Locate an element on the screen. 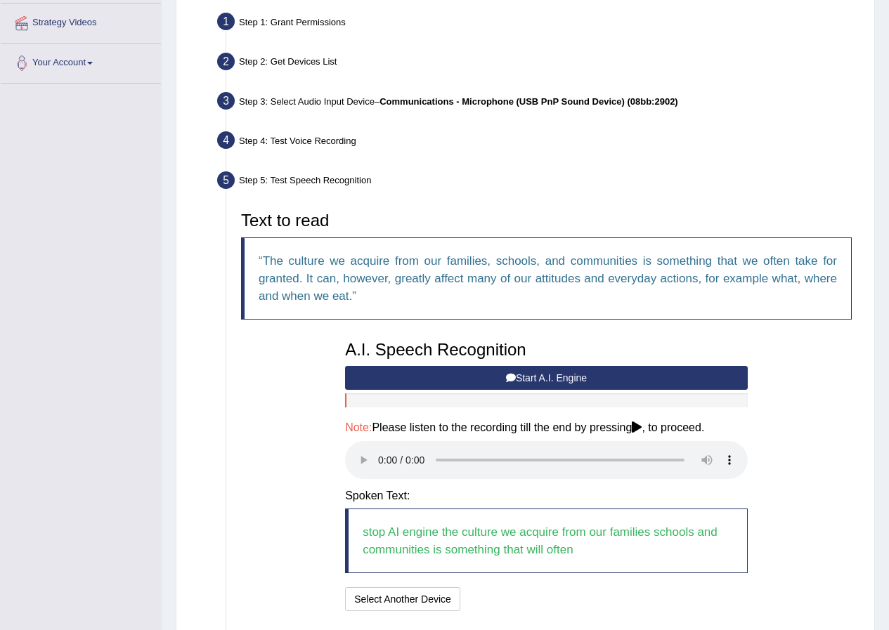 Image resolution: width=889 pixels, height=630 pixels. h4: Spoken Text: is located at coordinates (546, 496).